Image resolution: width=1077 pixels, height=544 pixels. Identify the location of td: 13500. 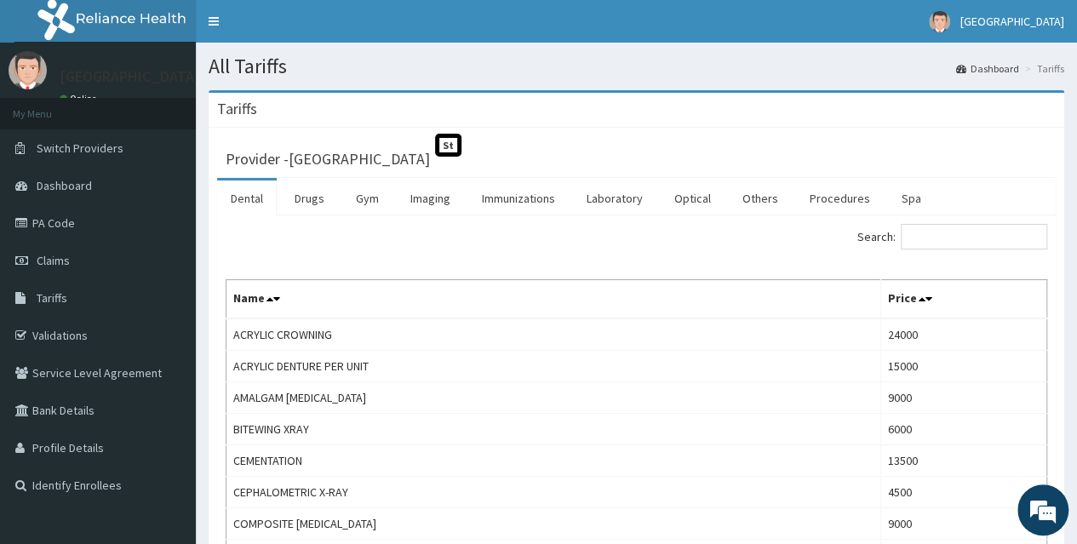
(963, 460).